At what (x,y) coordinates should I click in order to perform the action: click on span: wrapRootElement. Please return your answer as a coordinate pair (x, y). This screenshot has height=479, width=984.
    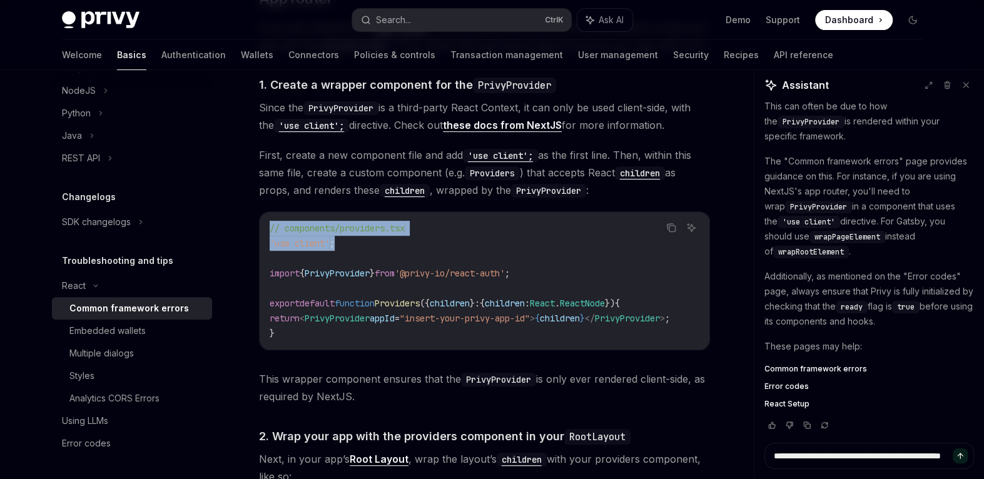
    Looking at the image, I should click on (810, 252).